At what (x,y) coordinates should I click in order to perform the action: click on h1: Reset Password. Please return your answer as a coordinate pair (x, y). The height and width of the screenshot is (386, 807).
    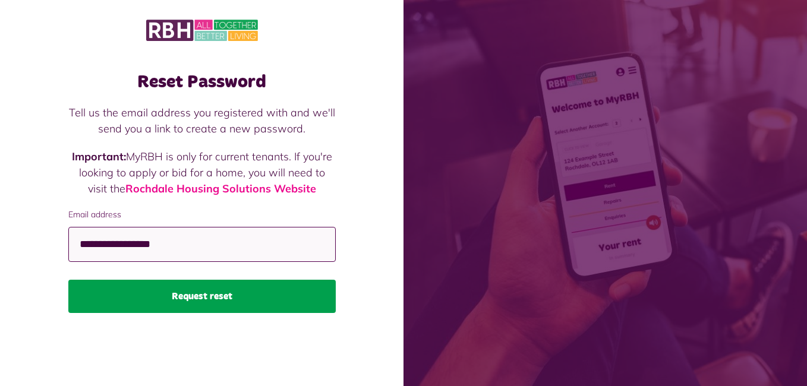
    Looking at the image, I should click on (202, 82).